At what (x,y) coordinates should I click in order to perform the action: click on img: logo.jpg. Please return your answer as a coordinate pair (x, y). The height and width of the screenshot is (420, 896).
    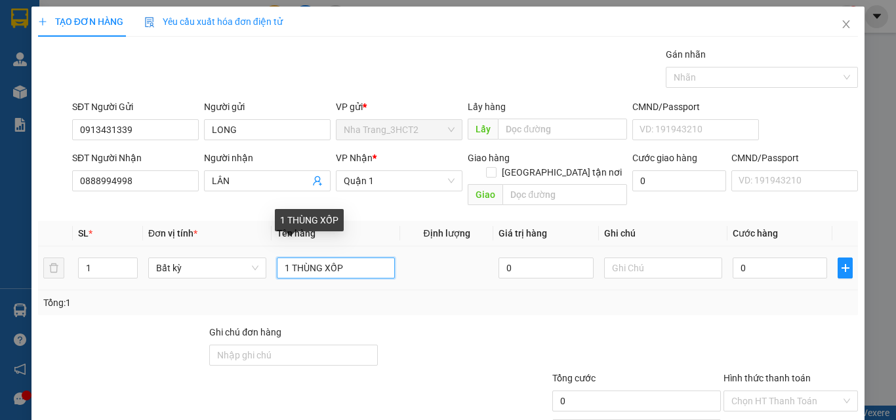
    Looking at the image, I should click on (158, 32).